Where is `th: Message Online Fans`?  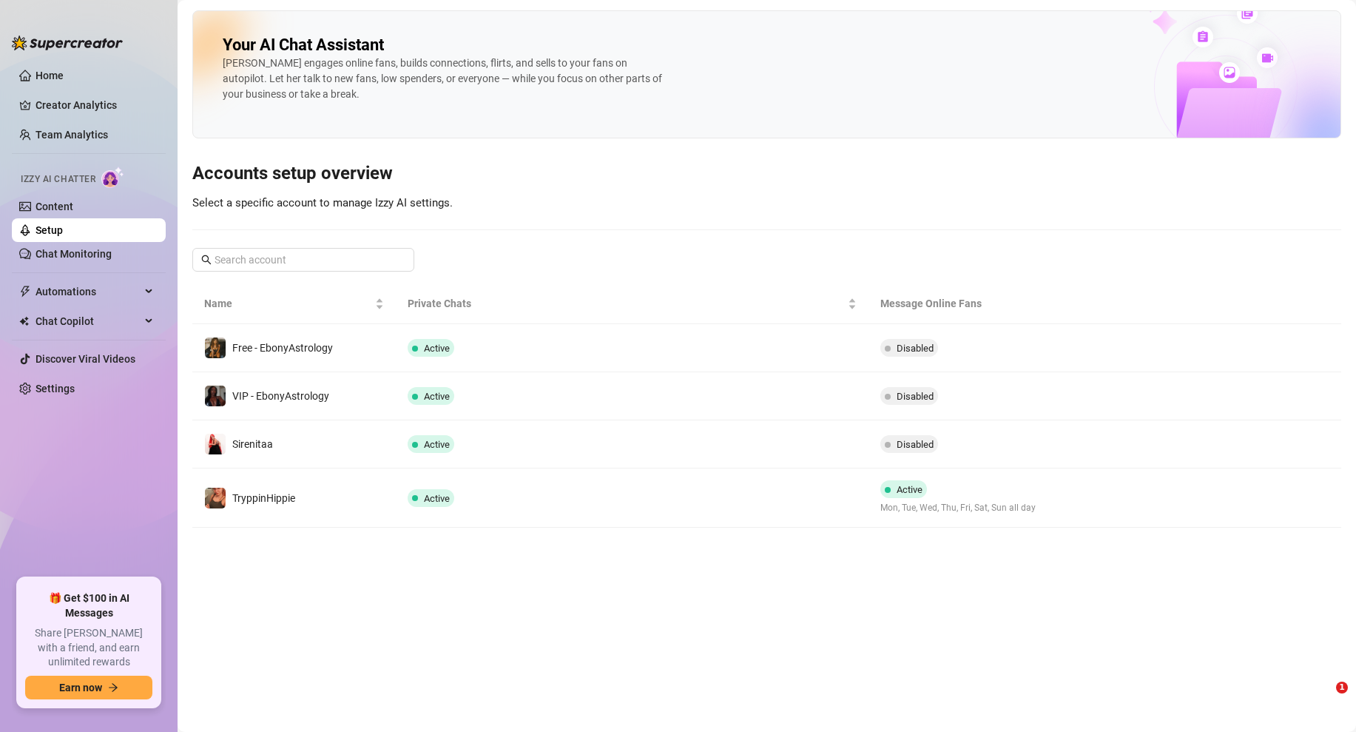 th: Message Online Fans is located at coordinates (1026, 303).